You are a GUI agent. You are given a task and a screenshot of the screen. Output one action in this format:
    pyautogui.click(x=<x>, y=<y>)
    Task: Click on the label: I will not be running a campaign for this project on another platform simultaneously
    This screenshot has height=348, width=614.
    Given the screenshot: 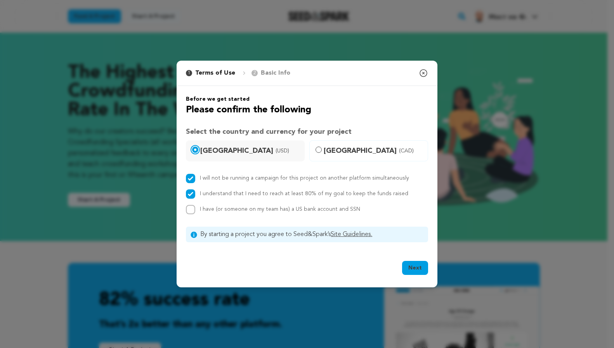 What is the action you would take?
    pyautogui.click(x=304, y=178)
    